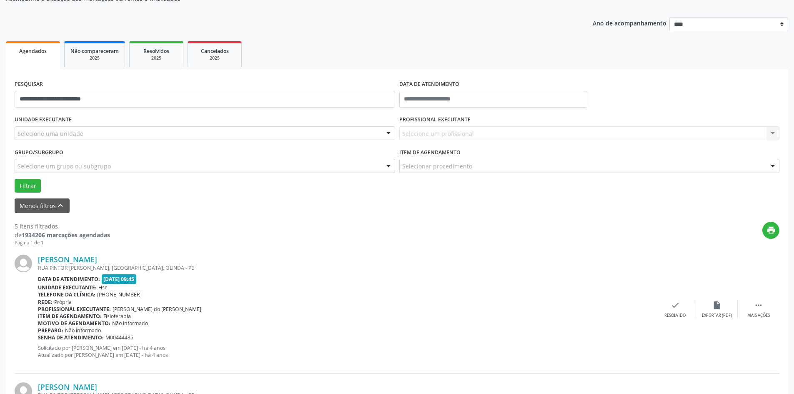 The image size is (794, 394). Describe the element at coordinates (119, 337) in the screenshot. I see `span: M00444435` at that location.